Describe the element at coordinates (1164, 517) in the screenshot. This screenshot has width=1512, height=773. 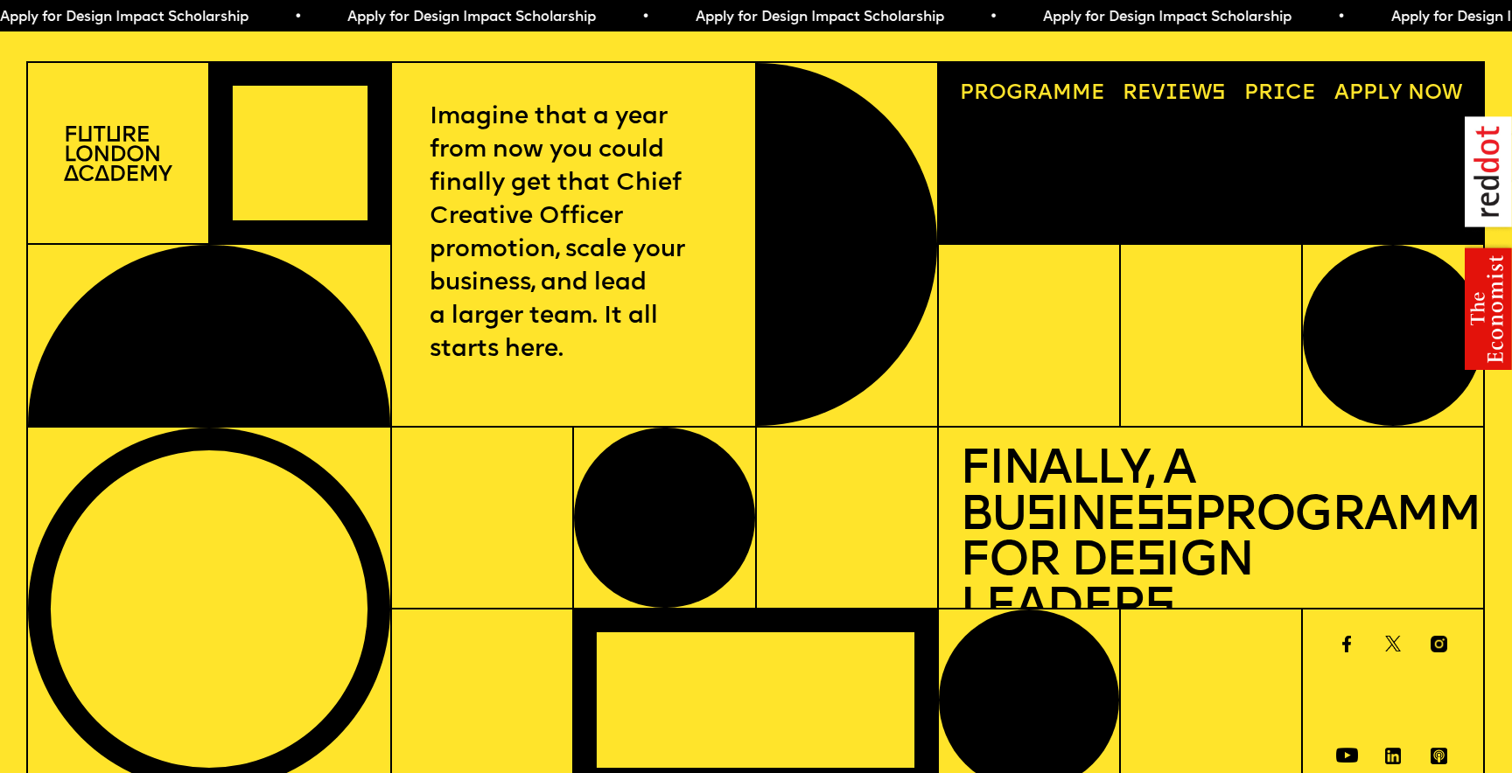
I see `span: ss` at that location.